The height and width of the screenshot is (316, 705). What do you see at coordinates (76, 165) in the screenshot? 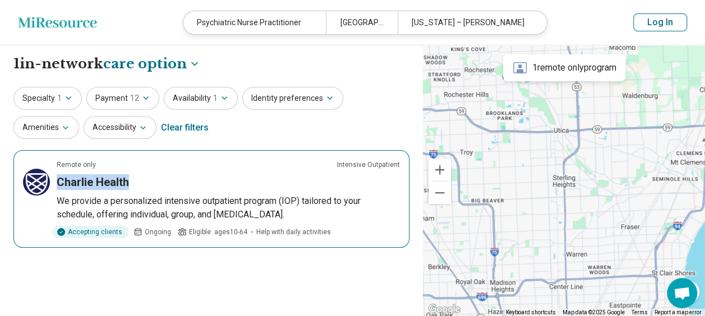
I see `p: Remote only` at bounding box center [76, 165].